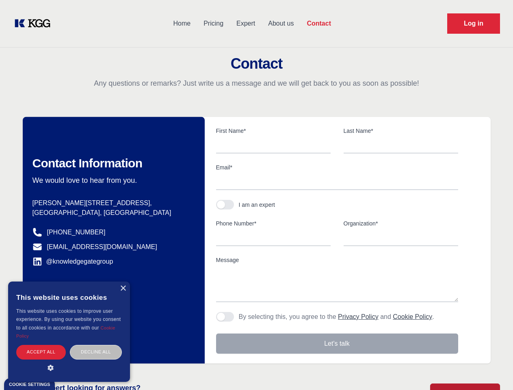  I want to click on a: Privacy Policy, so click(359, 317).